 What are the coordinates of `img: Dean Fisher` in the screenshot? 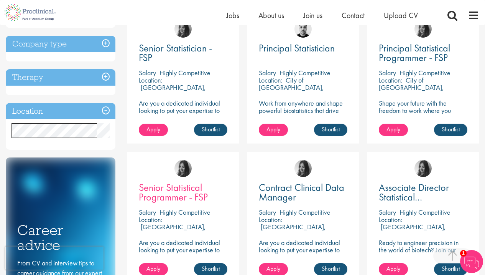 It's located at (303, 29).